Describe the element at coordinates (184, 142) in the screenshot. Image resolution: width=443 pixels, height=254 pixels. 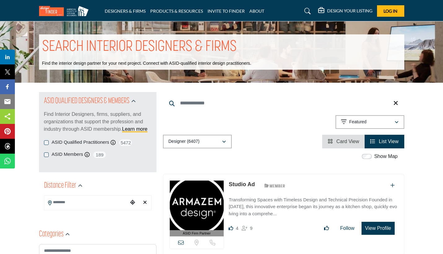
I see `p: Designer (6407)` at that location.